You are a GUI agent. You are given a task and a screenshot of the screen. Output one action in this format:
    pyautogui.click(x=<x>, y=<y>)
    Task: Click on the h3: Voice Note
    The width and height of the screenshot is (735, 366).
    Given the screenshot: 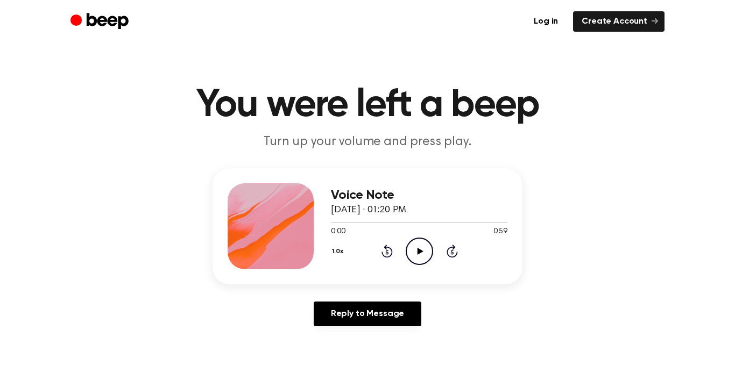 What is the action you would take?
    pyautogui.click(x=419, y=195)
    